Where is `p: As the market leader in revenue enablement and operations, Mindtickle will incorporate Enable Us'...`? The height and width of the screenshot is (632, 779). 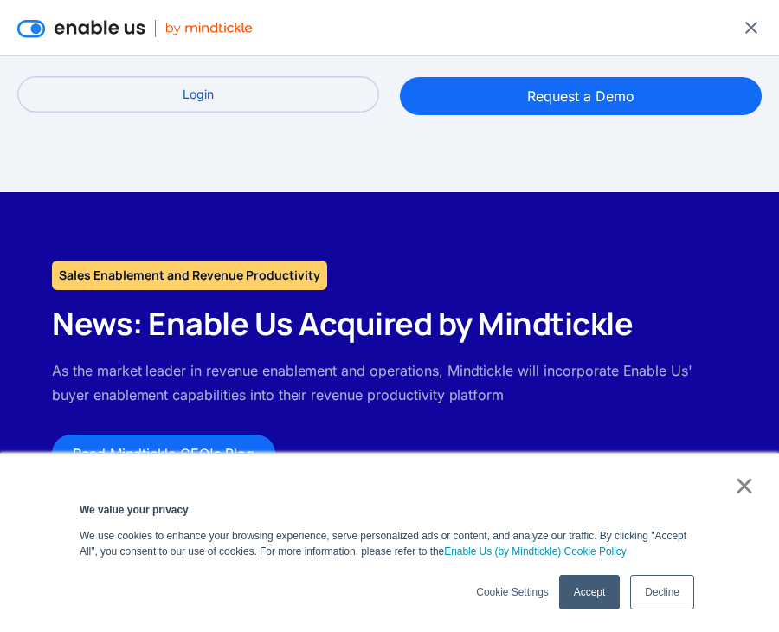
p: As the market leader in revenue enablement and operations, Mindtickle will incorporate Enable Us'... is located at coordinates (390, 383).